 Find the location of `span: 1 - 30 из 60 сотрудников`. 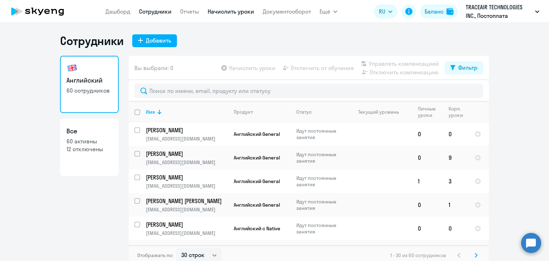

span: 1 - 30 из 60 сотрудников is located at coordinates (418, 255).